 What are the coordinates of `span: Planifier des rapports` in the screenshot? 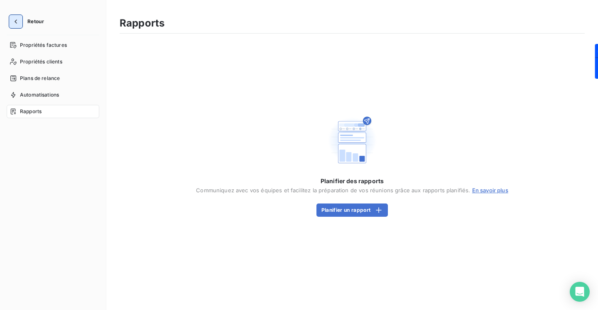 It's located at (352, 181).